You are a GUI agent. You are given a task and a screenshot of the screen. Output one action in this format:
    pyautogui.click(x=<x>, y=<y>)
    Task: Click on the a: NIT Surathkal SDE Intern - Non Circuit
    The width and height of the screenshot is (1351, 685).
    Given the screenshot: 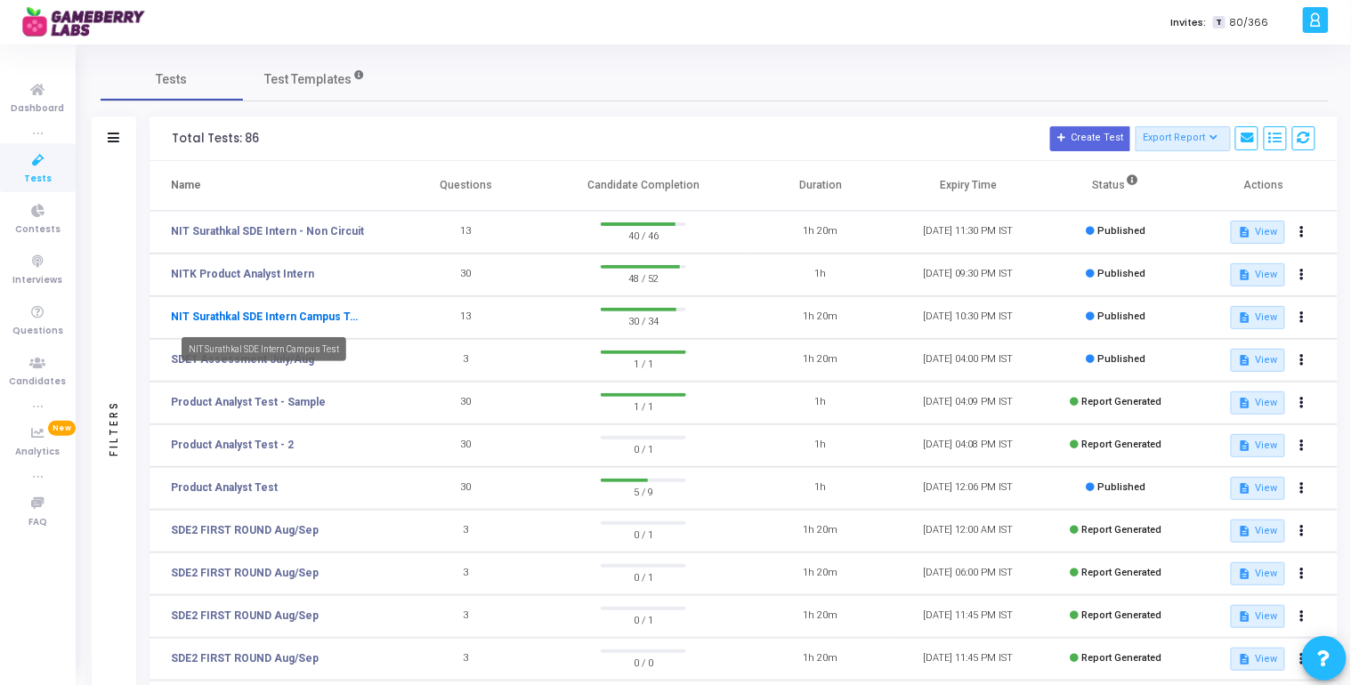 What is the action you would take?
    pyautogui.click(x=267, y=231)
    